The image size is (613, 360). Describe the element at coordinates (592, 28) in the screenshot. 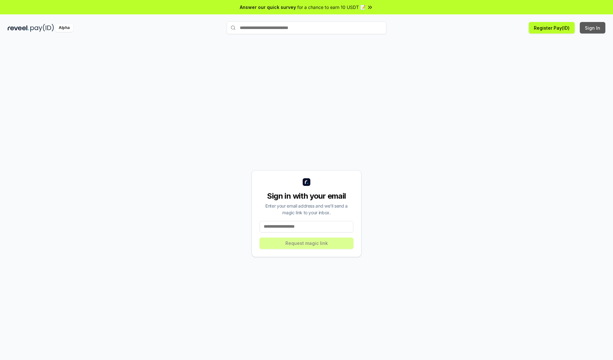

I see `button: Sign In` at that location.